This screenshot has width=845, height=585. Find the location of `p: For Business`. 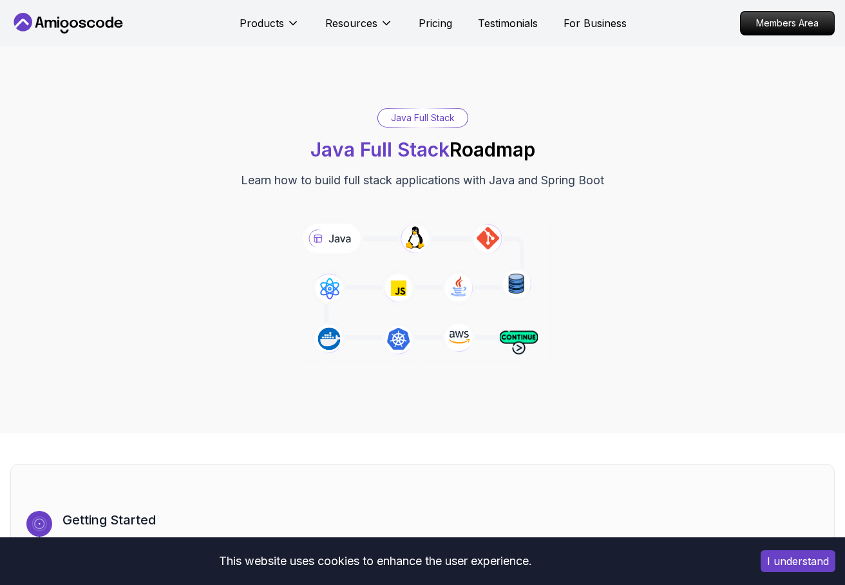

p: For Business is located at coordinates (595, 23).